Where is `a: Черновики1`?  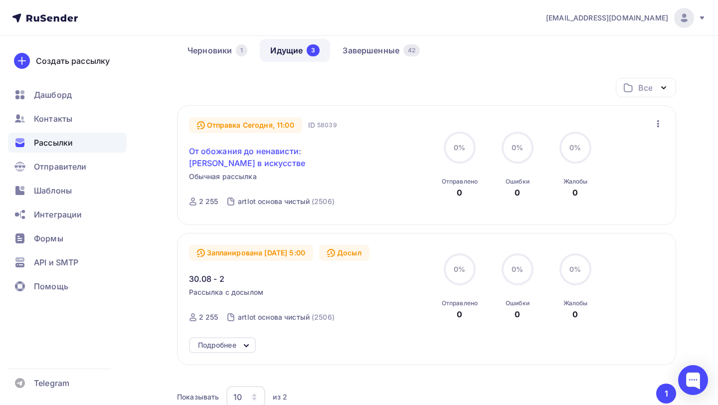 a: Черновики1 is located at coordinates (218, 50).